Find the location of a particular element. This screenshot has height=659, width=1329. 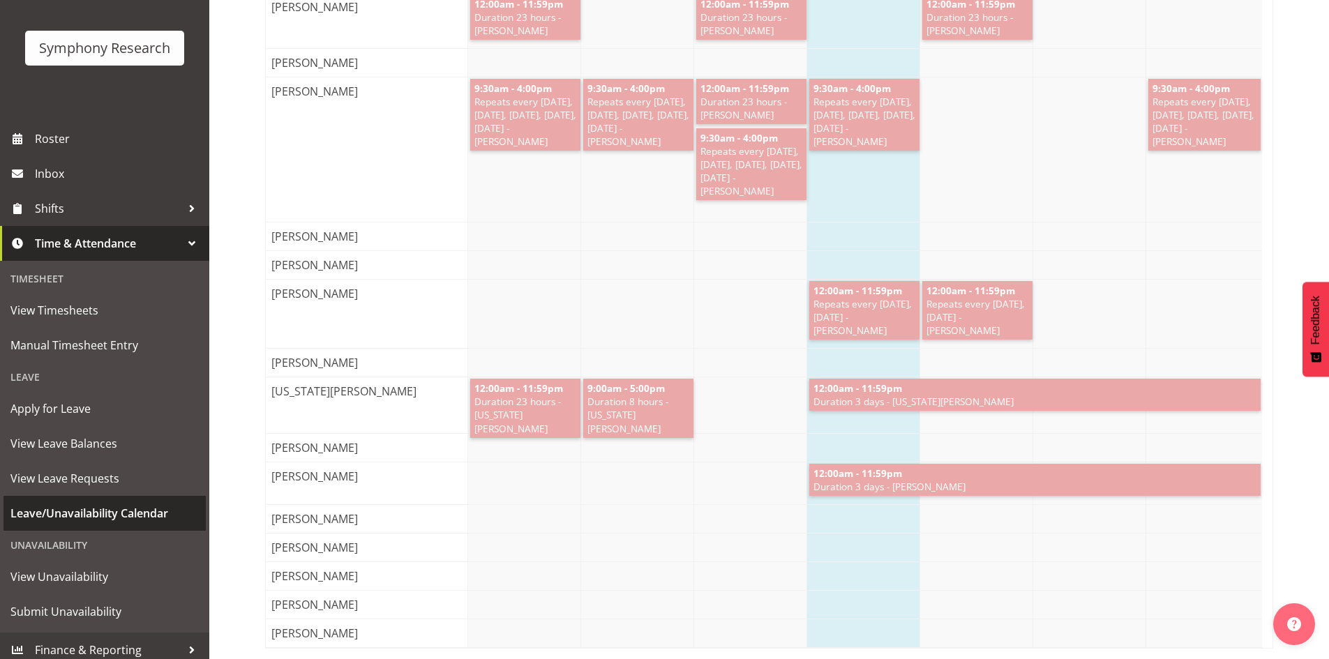

span: View Timesheets is located at coordinates (105, 311).